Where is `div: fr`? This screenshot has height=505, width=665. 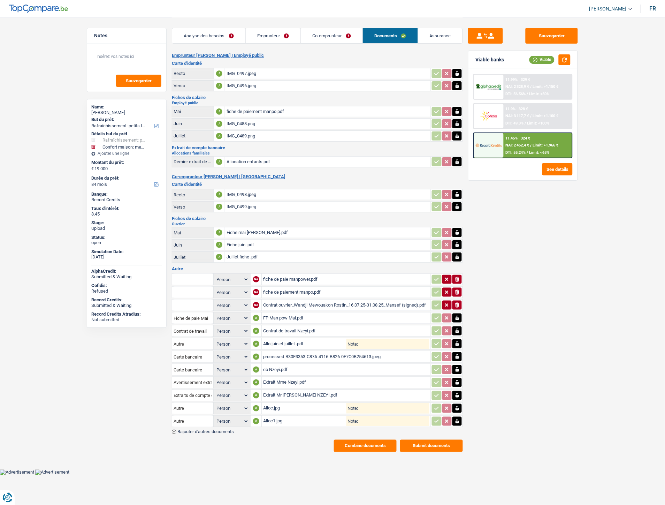 div: fr is located at coordinates (653, 8).